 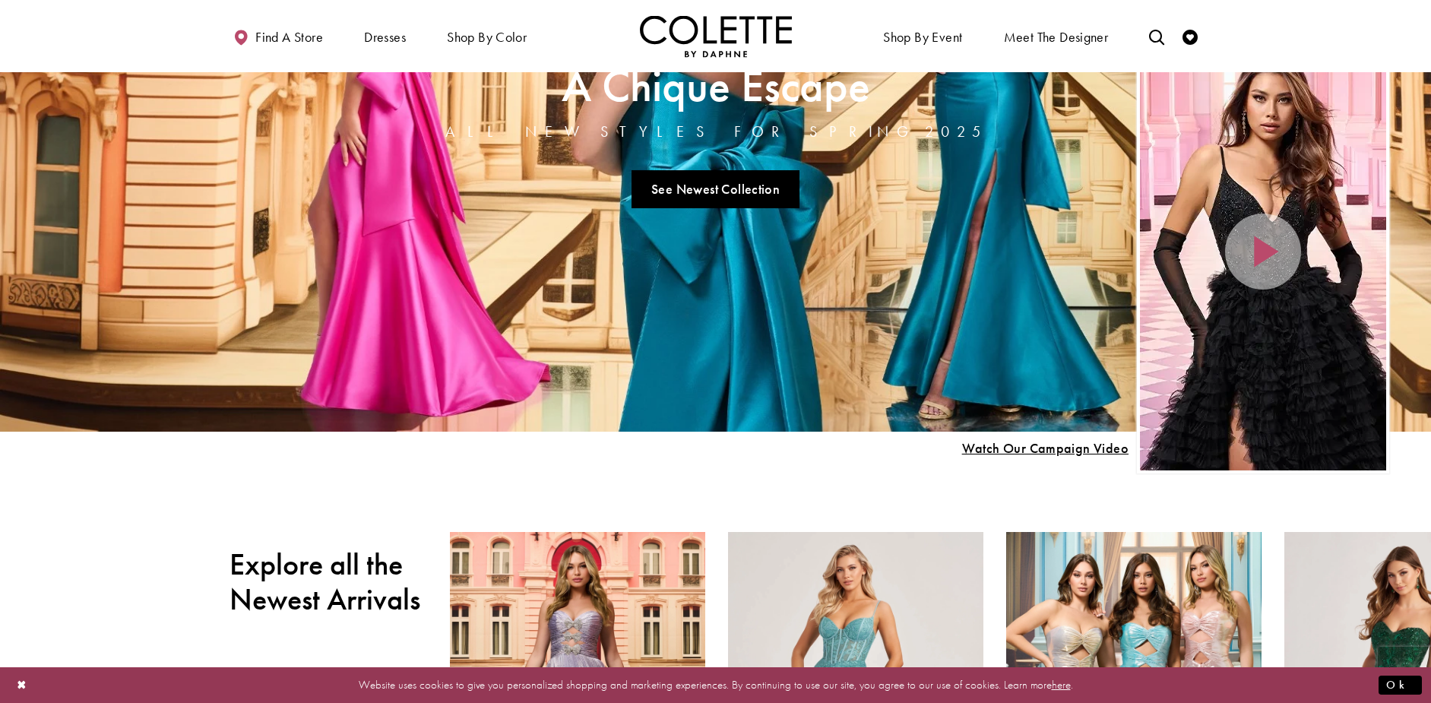 What do you see at coordinates (22, 685) in the screenshot?
I see `button: Close Dialog` at bounding box center [22, 685].